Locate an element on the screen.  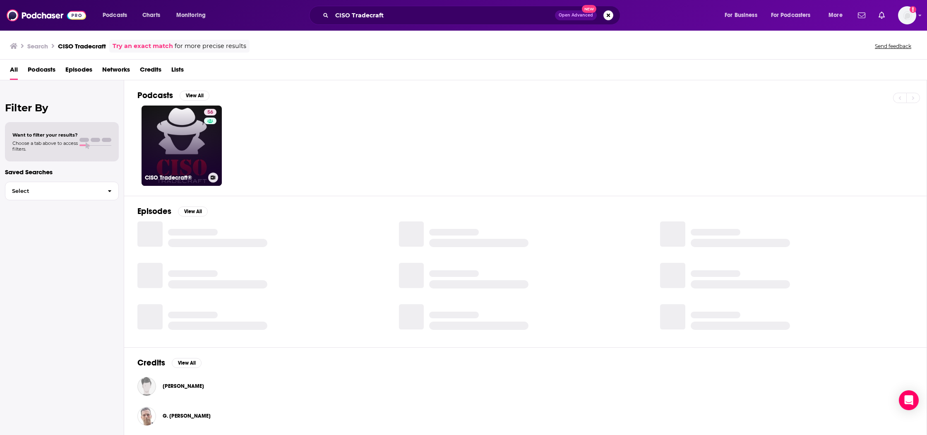
input: Search podcasts, credits, & more... is located at coordinates (443, 15).